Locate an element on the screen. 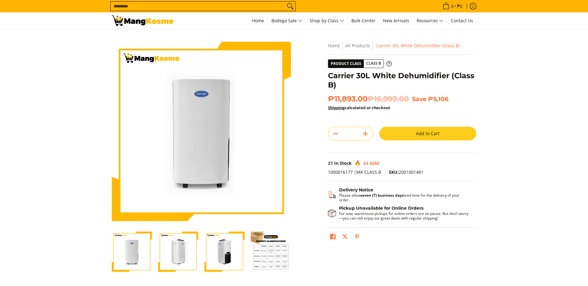 The width and height of the screenshot is (588, 286). a: New Arrivals is located at coordinates (396, 21).